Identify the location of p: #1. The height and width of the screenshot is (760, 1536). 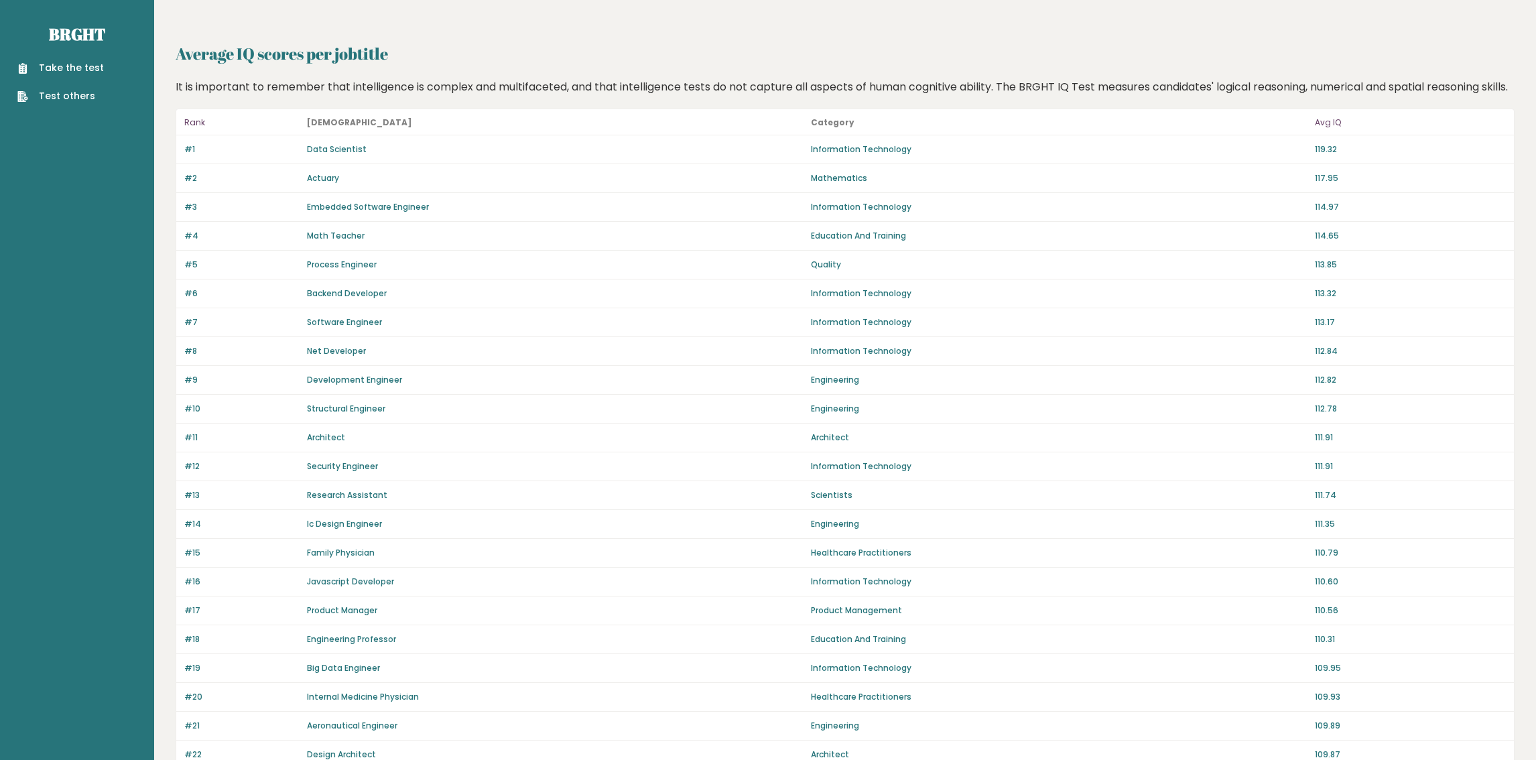
(241, 149).